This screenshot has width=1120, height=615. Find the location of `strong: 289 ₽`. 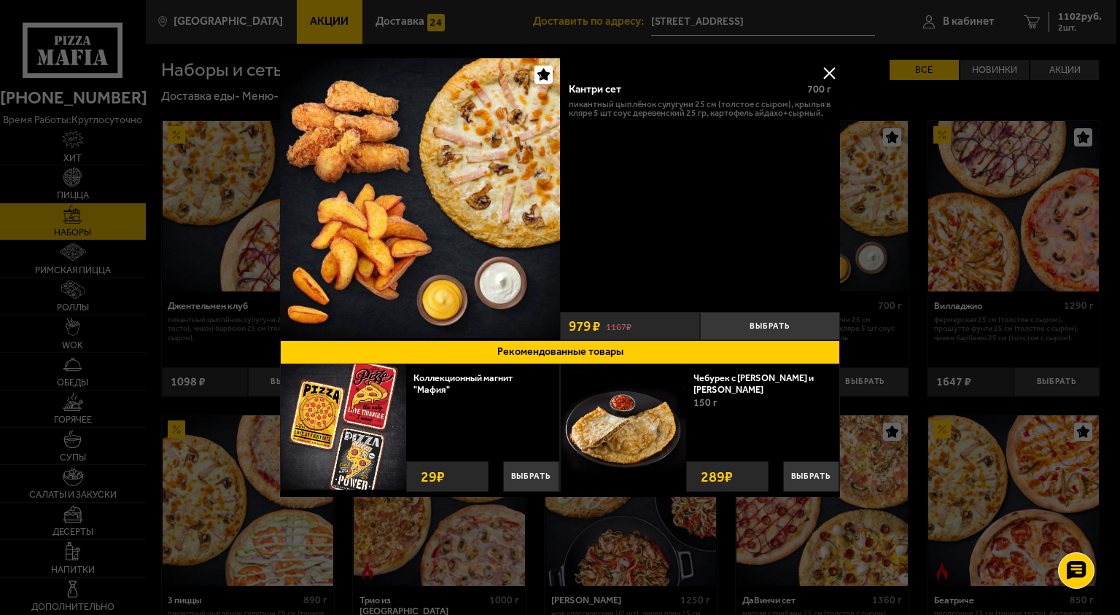

strong: 289 ₽ is located at coordinates (717, 477).